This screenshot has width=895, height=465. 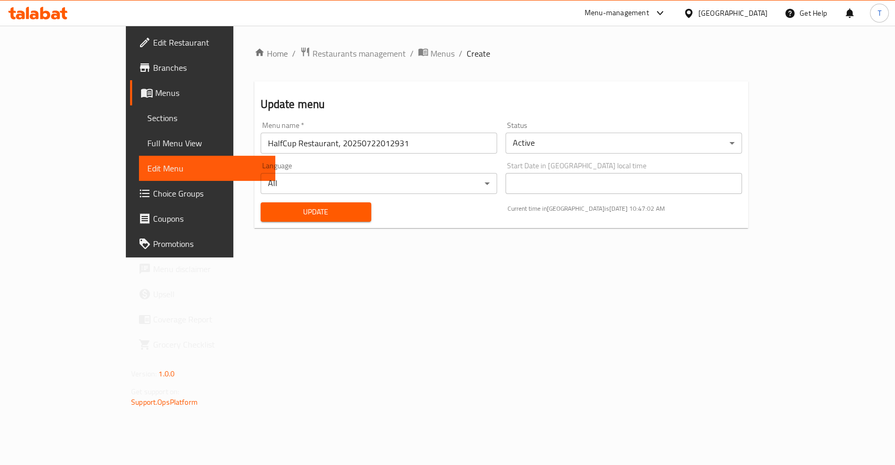 What do you see at coordinates (207, 168) in the screenshot?
I see `a: Edit Menu` at bounding box center [207, 168].